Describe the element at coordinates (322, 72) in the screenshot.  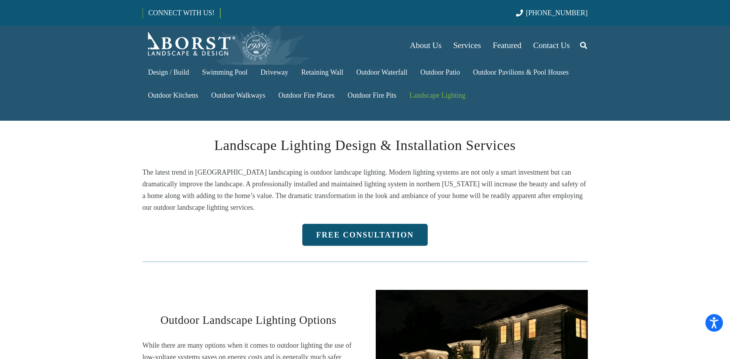
I see `a: Retaining Wall` at that location.